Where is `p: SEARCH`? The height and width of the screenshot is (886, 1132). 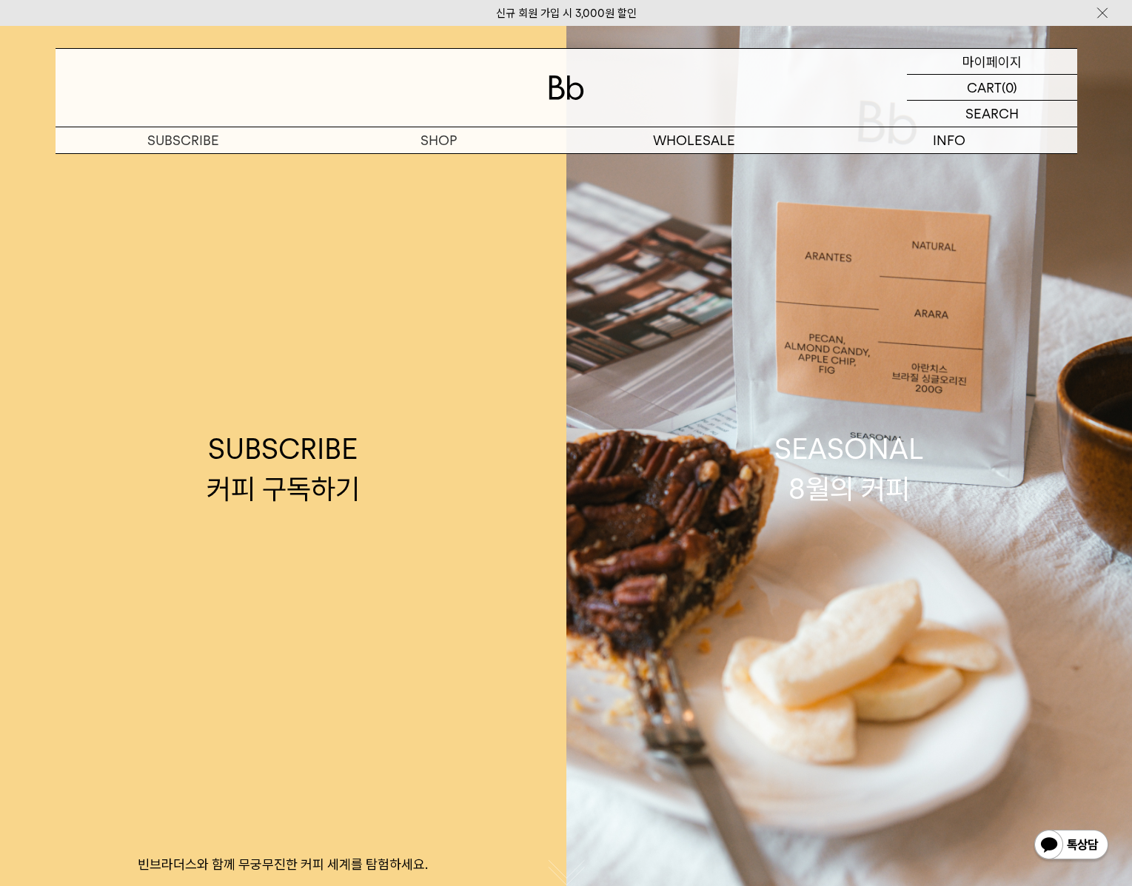 p: SEARCH is located at coordinates (992, 113).